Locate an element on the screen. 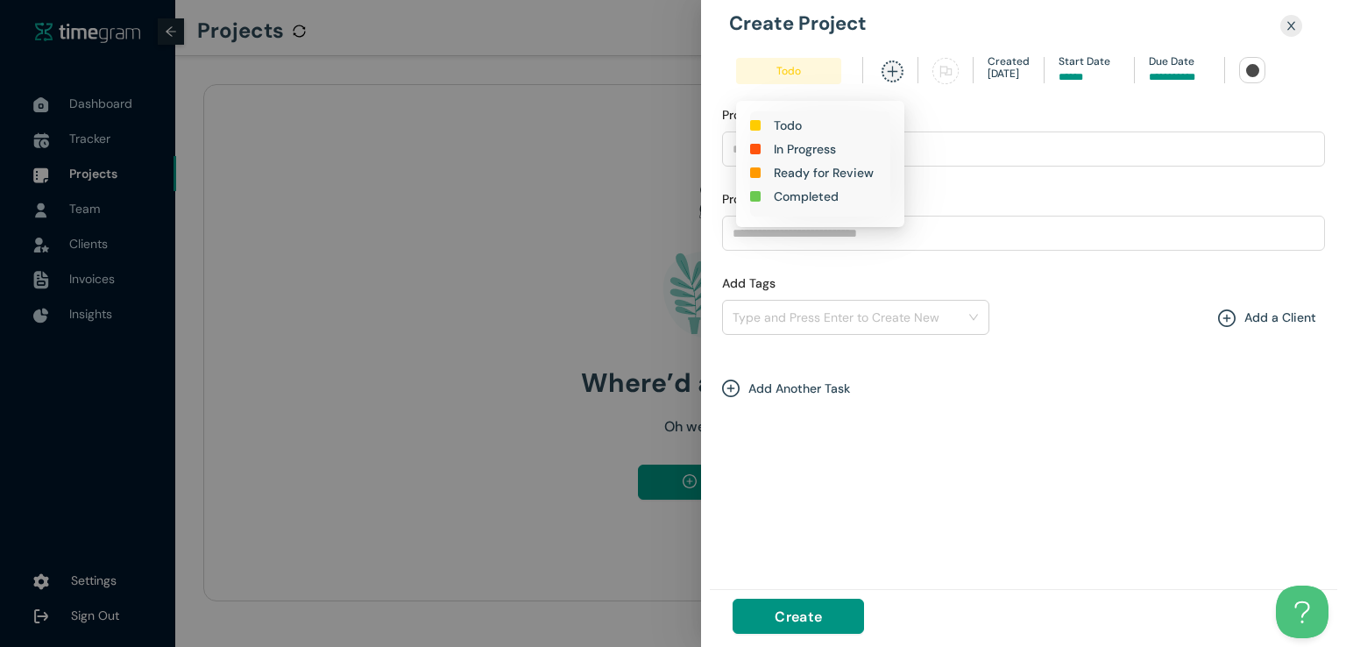 The height and width of the screenshot is (647, 1346). h1: Created is located at coordinates (1008, 61).